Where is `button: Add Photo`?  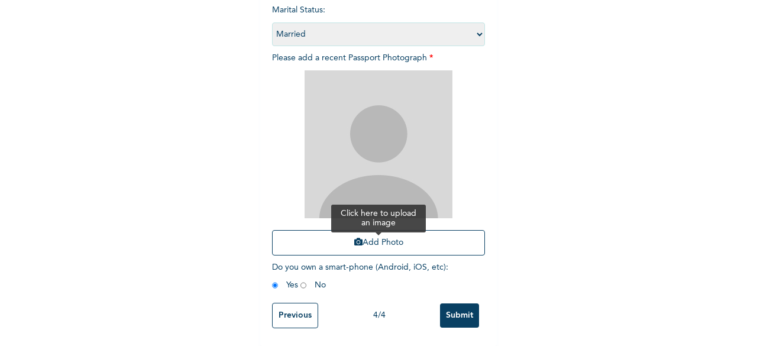
button: Add Photo is located at coordinates (378, 242).